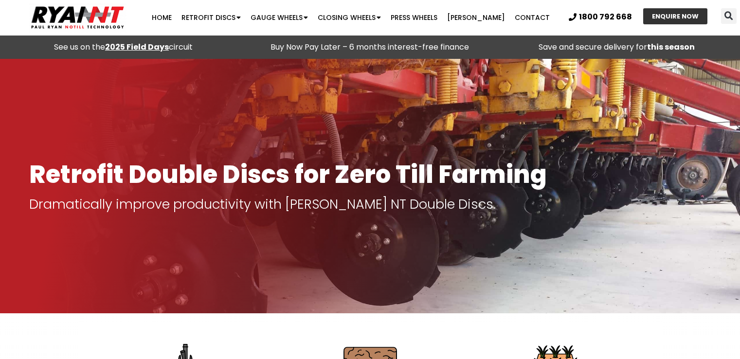 The width and height of the screenshot is (740, 359). I want to click on span: ENQUIRE NOW, so click(676, 16).